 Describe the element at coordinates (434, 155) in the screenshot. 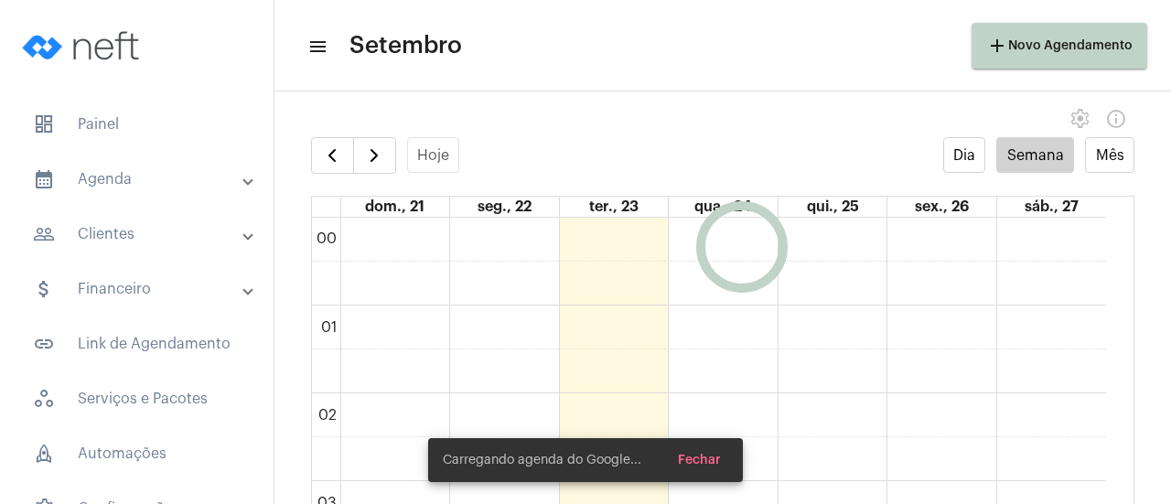

I see `button: Hoje` at that location.